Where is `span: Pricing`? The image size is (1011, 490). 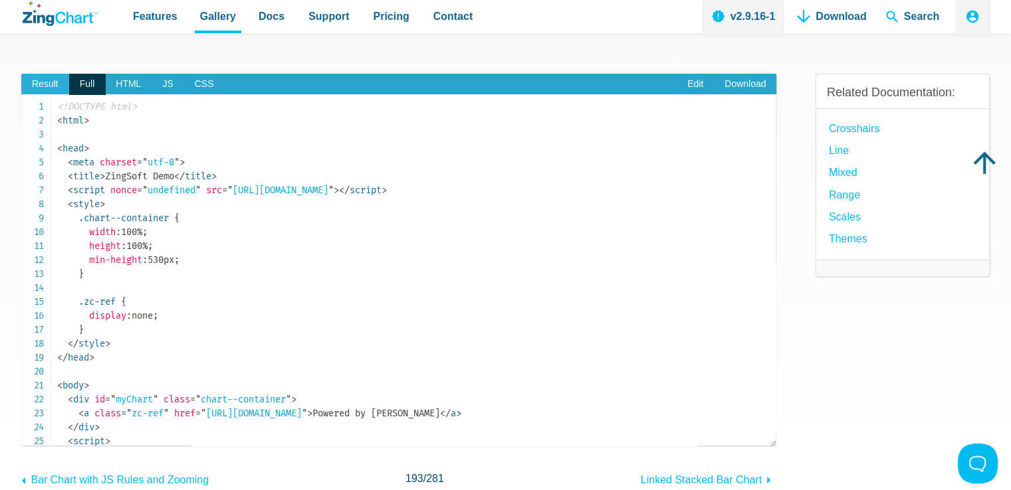 span: Pricing is located at coordinates (391, 16).